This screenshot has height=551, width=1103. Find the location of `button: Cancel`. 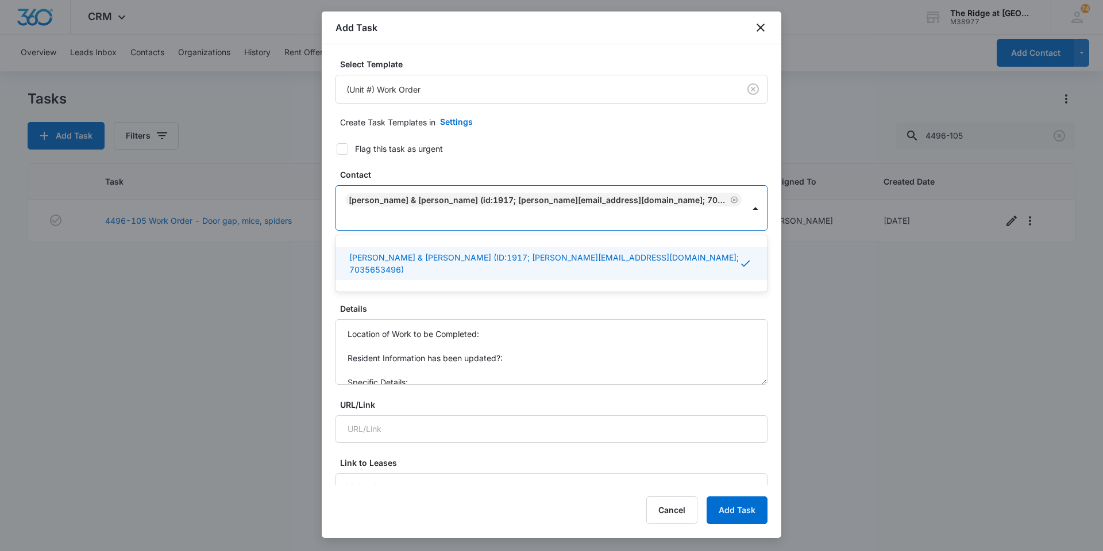

button: Cancel is located at coordinates (672, 510).